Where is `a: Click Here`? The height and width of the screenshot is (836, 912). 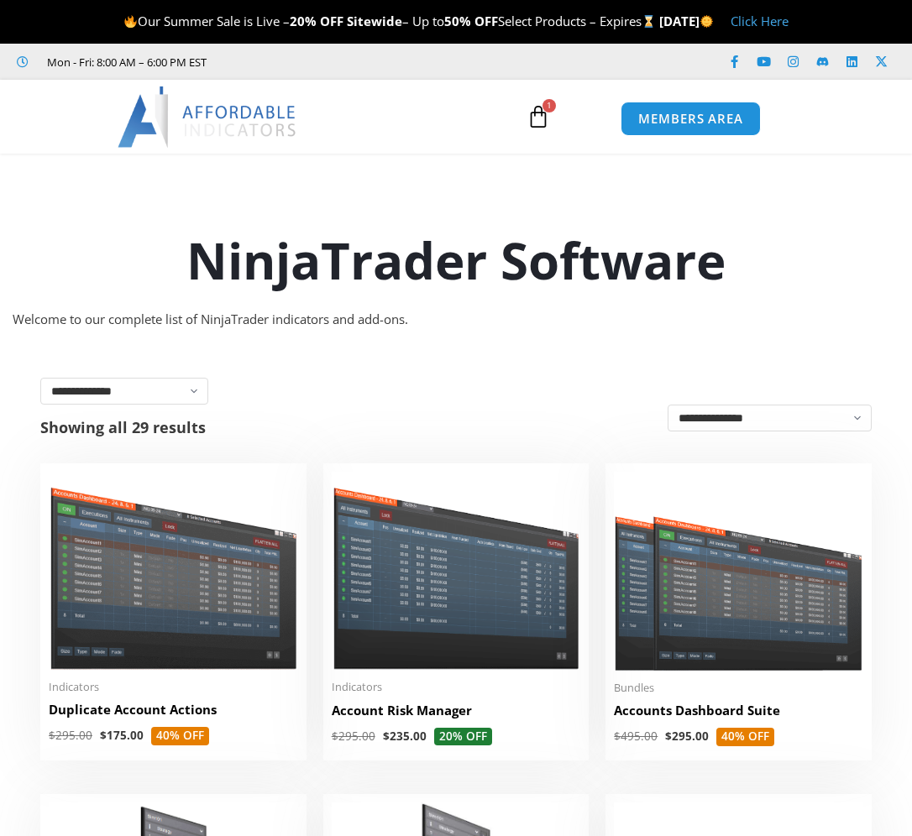 a: Click Here is located at coordinates (759, 21).